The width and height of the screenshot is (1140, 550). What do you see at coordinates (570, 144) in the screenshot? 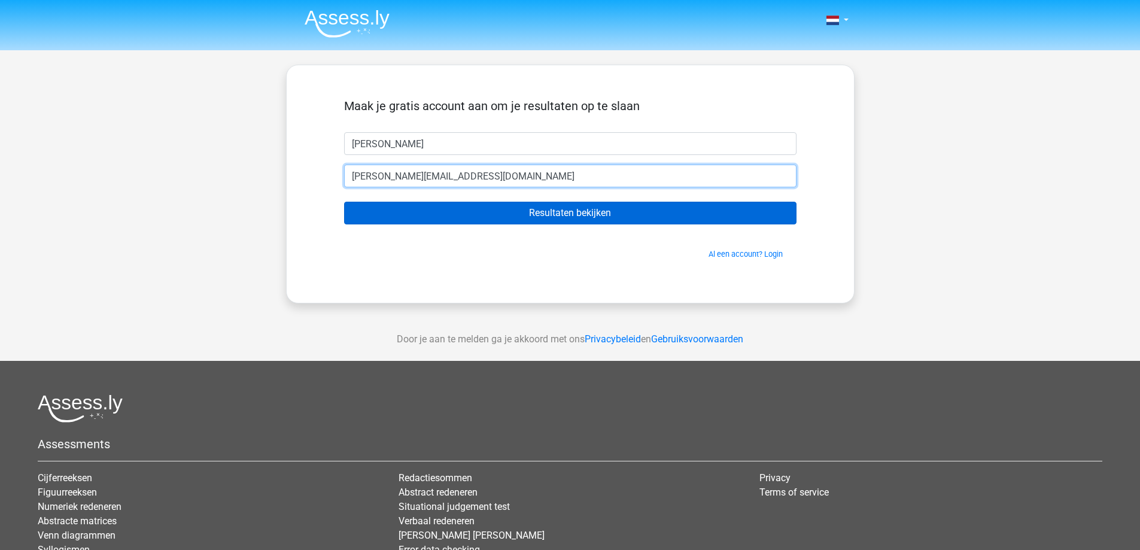
I see `input: Voornaam` at bounding box center [570, 144].